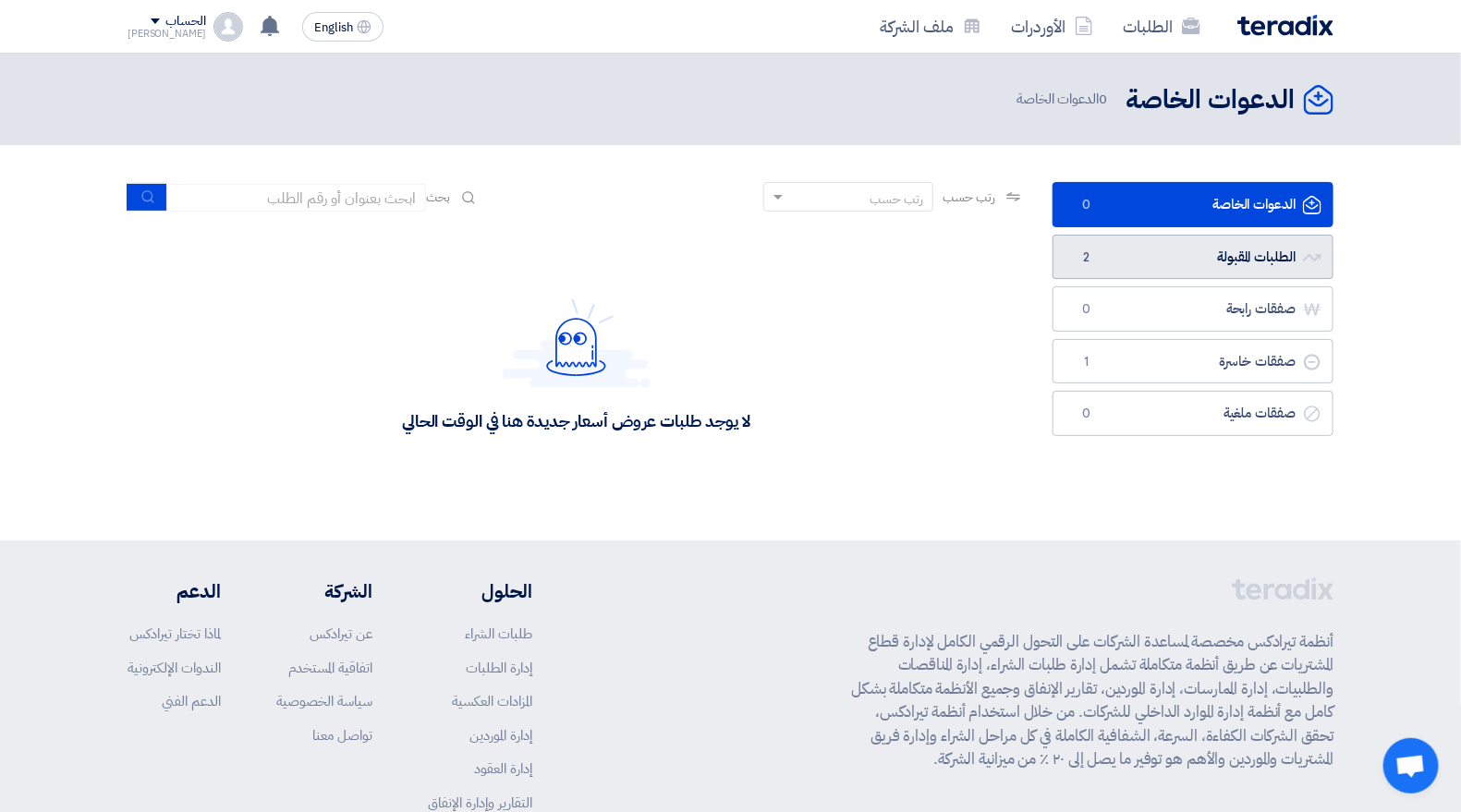 The image size is (1461, 812). What do you see at coordinates (498, 634) in the screenshot?
I see `a: طلبات الشراء` at bounding box center [498, 634].